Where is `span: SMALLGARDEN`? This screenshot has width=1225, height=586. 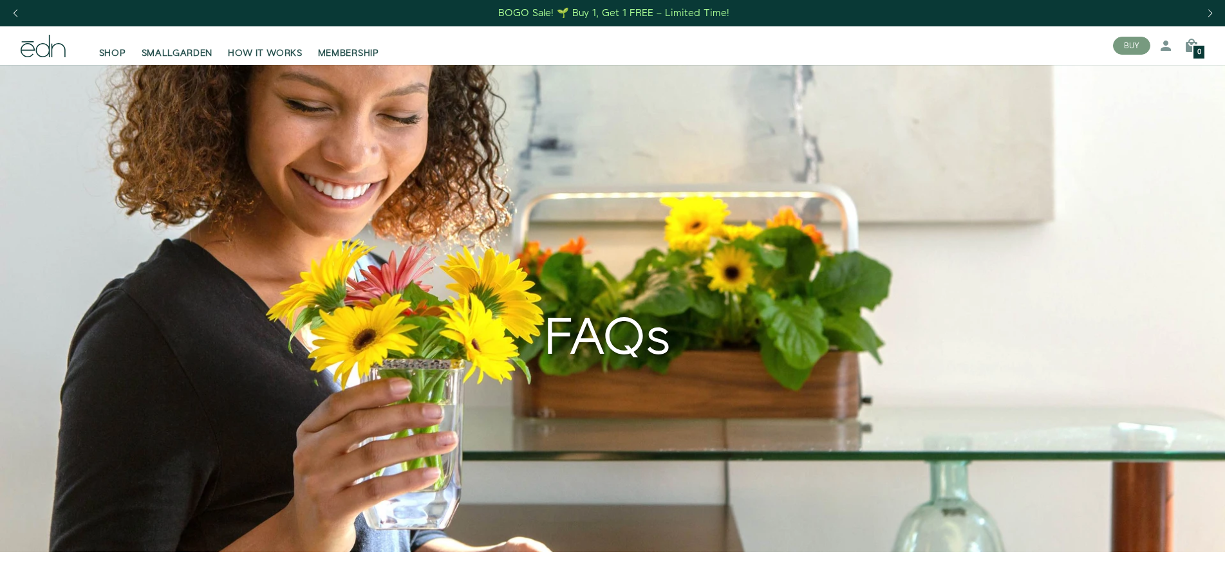
span: SMALLGARDEN is located at coordinates (177, 53).